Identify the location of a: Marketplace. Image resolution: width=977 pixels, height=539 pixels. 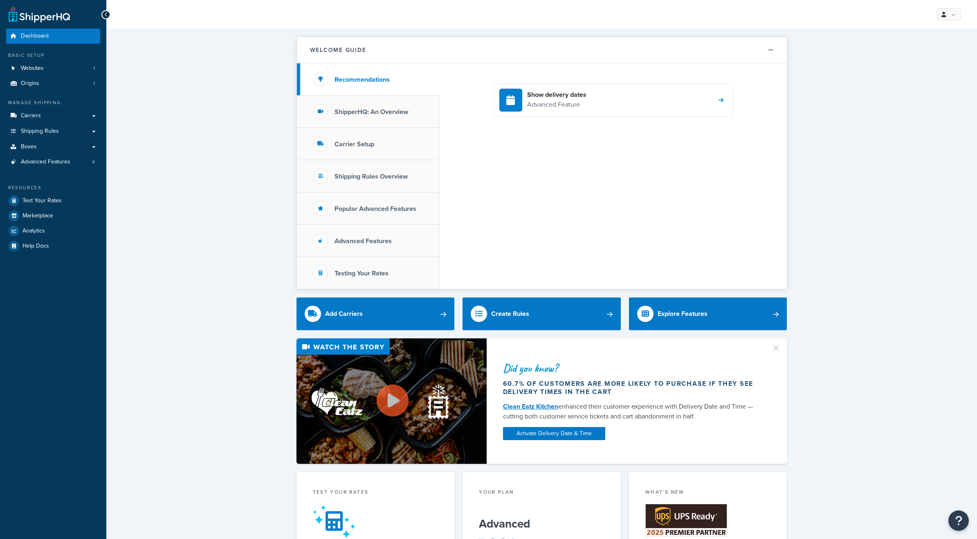
(53, 216).